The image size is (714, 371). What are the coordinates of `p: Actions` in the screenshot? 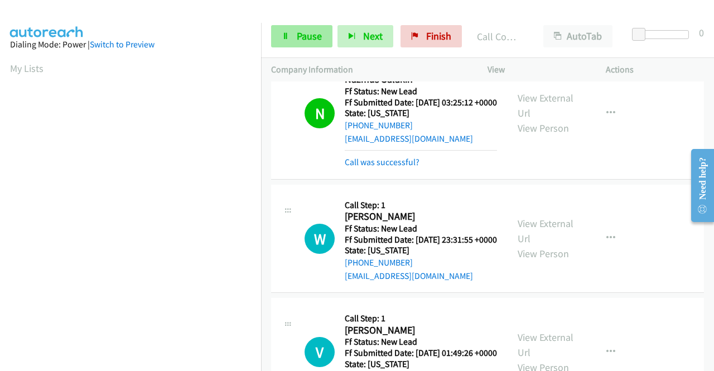 It's located at (655, 70).